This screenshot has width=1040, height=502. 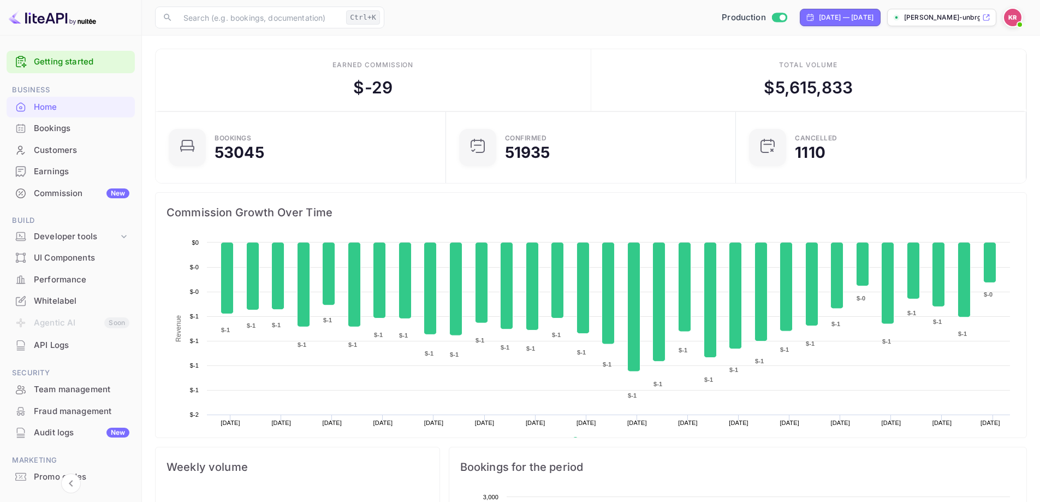 What do you see at coordinates (817, 138) in the screenshot?
I see `div: CANCELLED` at bounding box center [817, 138].